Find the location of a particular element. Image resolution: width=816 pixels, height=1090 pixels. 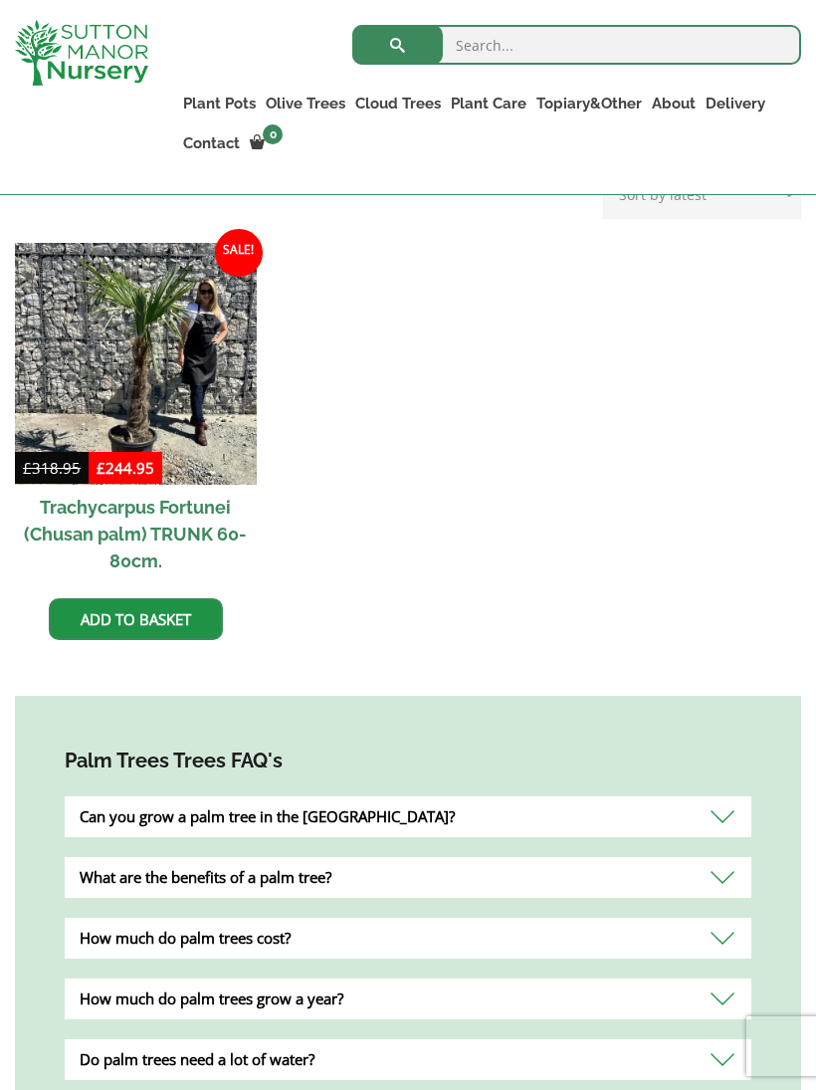

a: Add to basket: “Trachycarpus Fortunei (Chusan palm) TRUNK 60-80cm.” is located at coordinates (135, 619).